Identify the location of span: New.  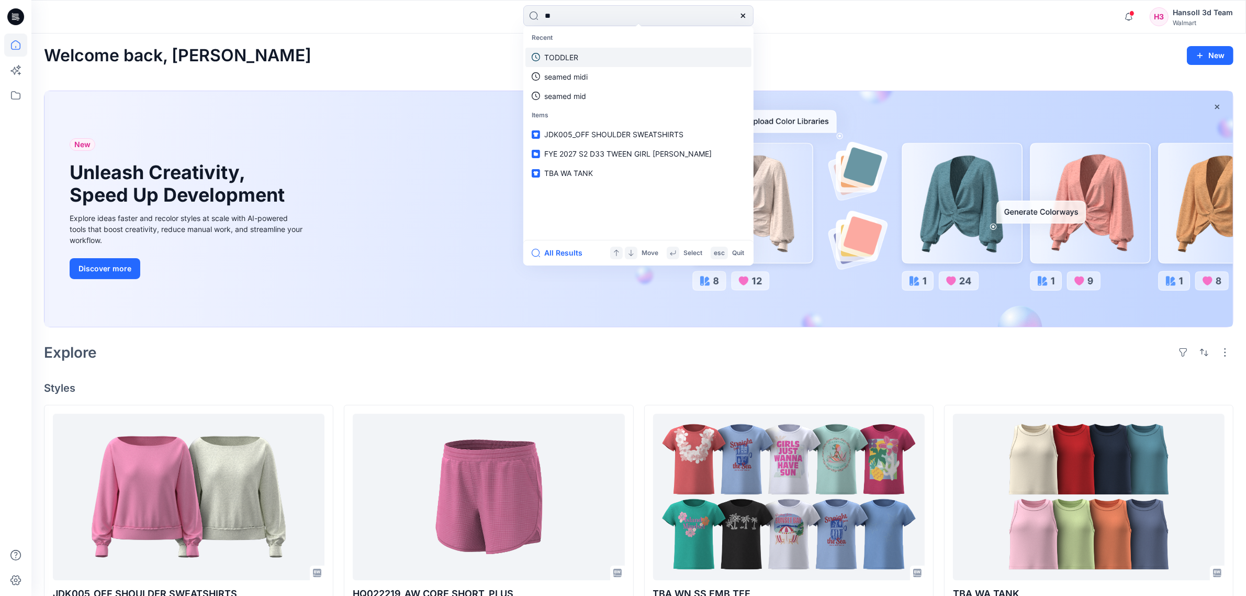
(82, 144).